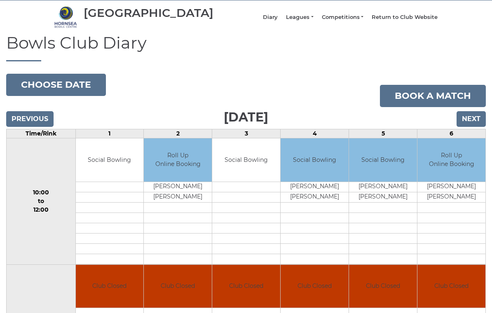 This screenshot has height=313, width=492. I want to click on a: Return to Club Website, so click(405, 18).